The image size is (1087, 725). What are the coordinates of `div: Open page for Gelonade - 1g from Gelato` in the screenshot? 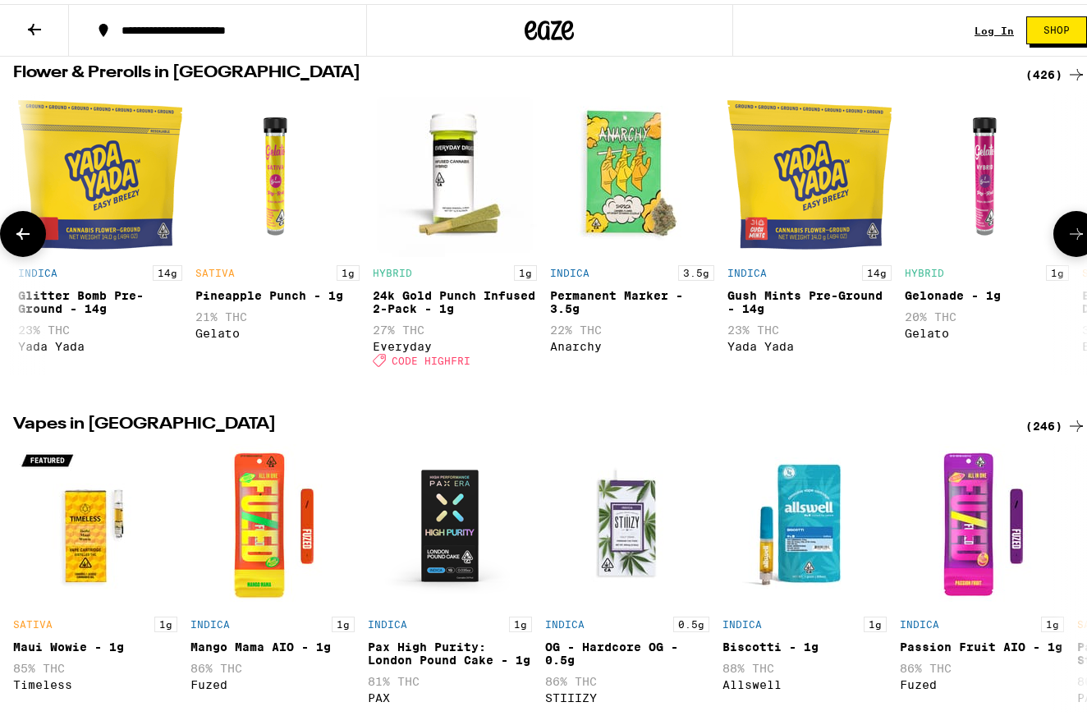 It's located at (987, 230).